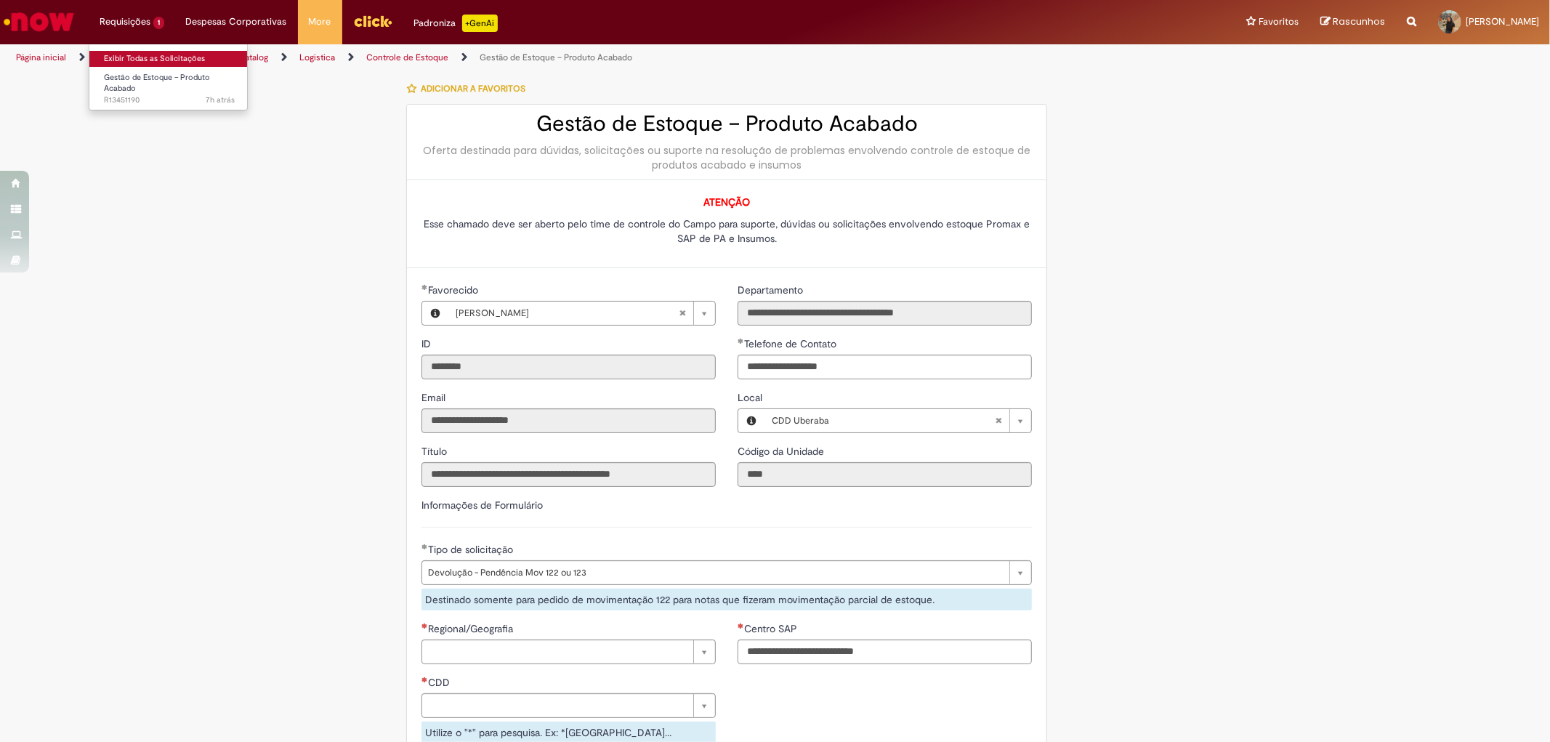 The image size is (1550, 742). I want to click on span: Somente leitura - Código da Unidade, so click(782, 451).